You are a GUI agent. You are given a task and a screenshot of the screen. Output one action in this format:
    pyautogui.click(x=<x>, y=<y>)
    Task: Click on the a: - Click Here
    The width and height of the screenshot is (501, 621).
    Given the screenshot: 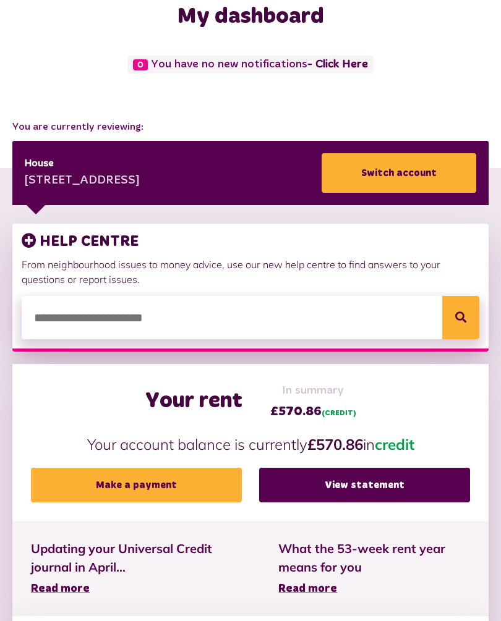 What is the action you would take?
    pyautogui.click(x=338, y=64)
    